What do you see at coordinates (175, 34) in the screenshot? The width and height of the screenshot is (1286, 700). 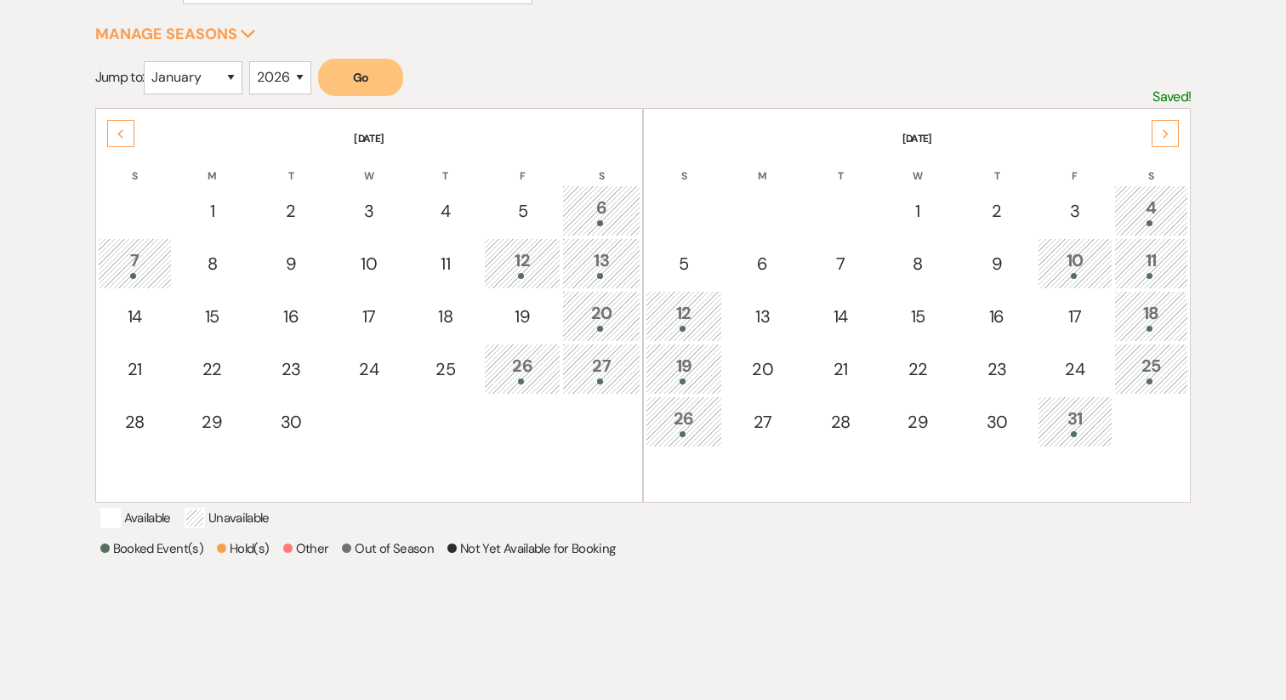 I see `button: Manage Seasons` at bounding box center [175, 34].